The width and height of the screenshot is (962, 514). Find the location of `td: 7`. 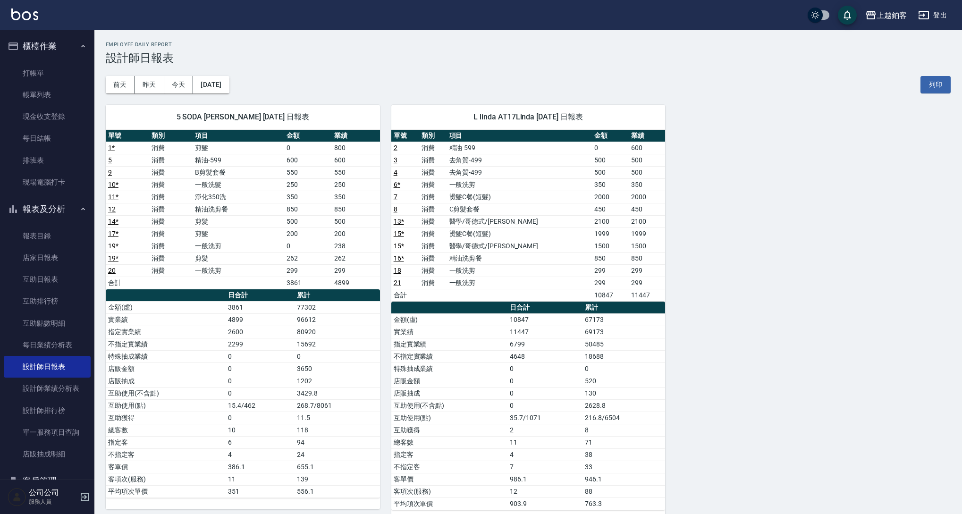

td: 7 is located at coordinates (545, 467).